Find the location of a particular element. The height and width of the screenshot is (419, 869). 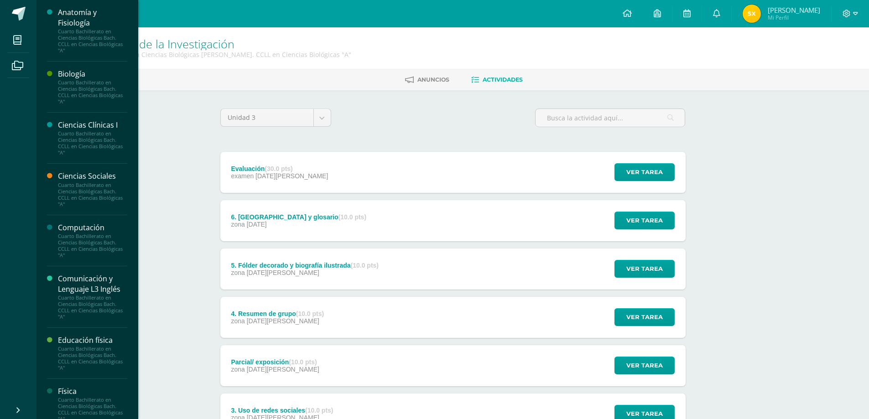

a: Ciencias SocialesCuarto Bachillerato en Ciencias Biológicas Bach. CCLL en Ciencias Biológicas "A" is located at coordinates (93, 189).